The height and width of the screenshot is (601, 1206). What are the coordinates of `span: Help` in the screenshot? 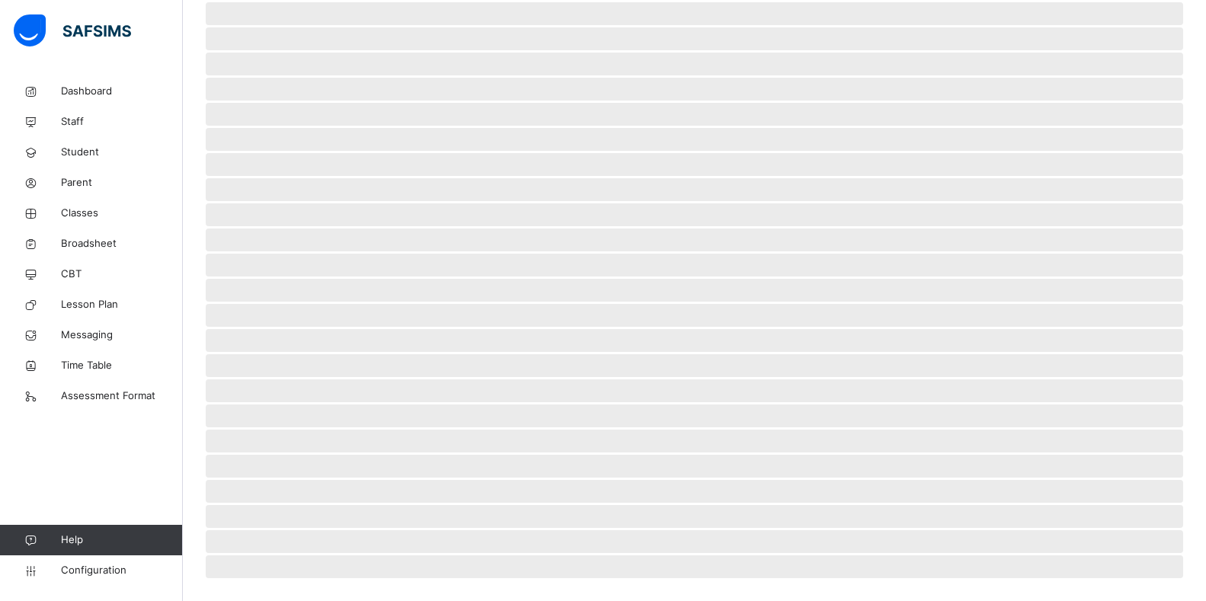 It's located at (121, 540).